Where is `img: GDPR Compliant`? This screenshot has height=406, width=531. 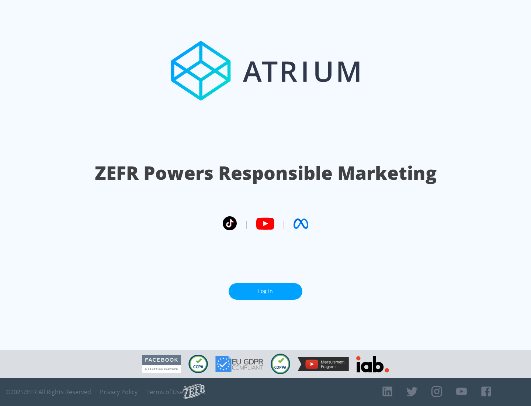
img: GDPR Compliant is located at coordinates (239, 364).